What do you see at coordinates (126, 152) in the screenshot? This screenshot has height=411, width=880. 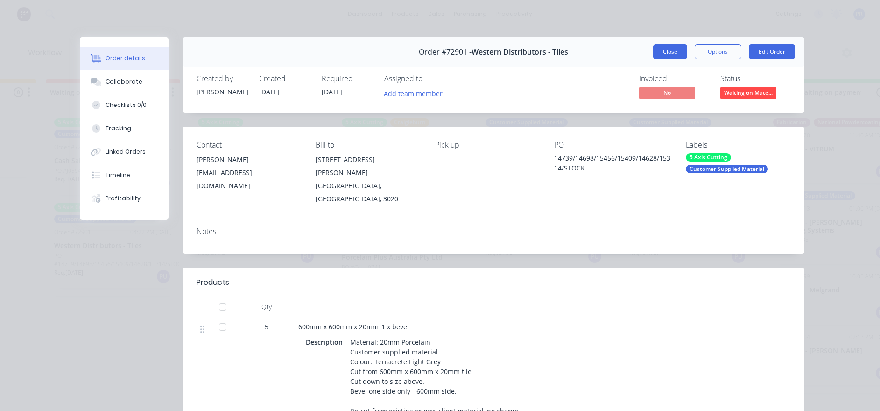 I see `div: Linked Orders` at bounding box center [126, 152].